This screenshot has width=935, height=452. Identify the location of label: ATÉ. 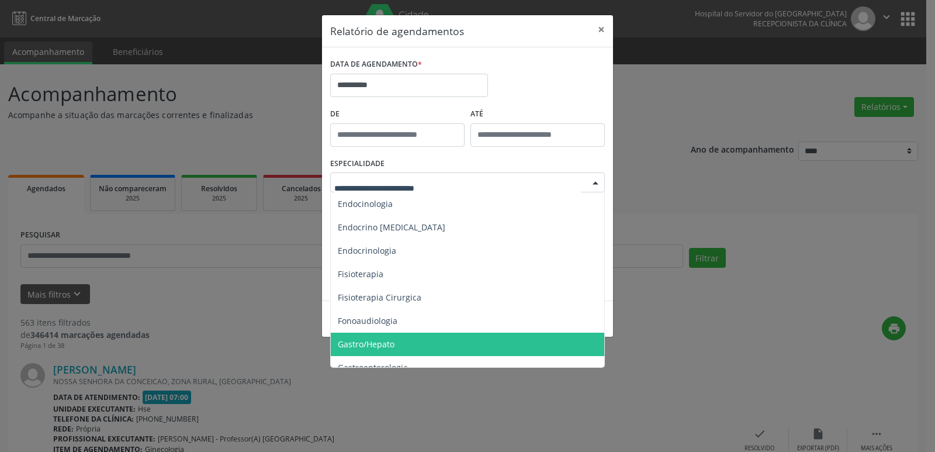
(538, 114).